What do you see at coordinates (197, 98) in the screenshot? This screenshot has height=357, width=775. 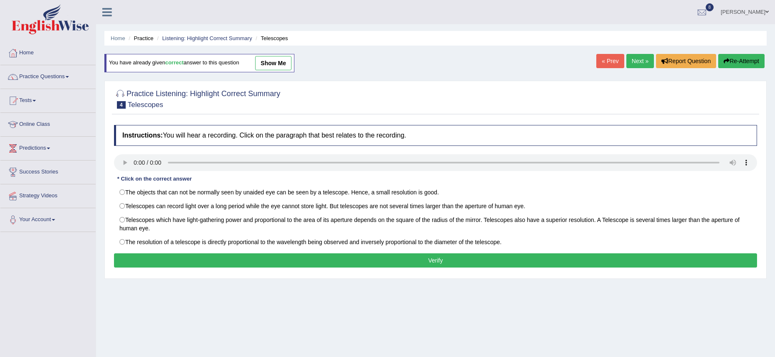 I see `h2: Practice Listening: Highlight Correct Summary` at bounding box center [197, 98].